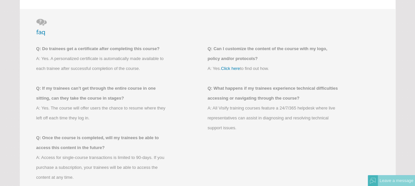 This screenshot has height=186, width=415. I want to click on p: Q: What happens if my trainees experience technical difficulties accessing or navigating through ..., so click(274, 93).